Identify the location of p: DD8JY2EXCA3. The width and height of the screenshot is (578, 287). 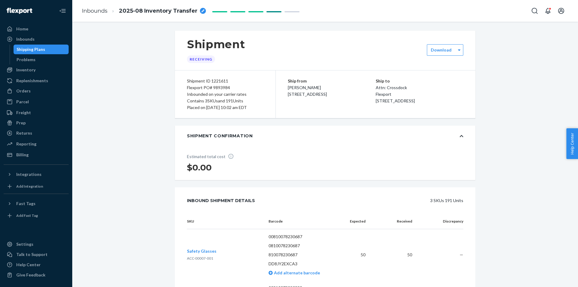
(302, 264).